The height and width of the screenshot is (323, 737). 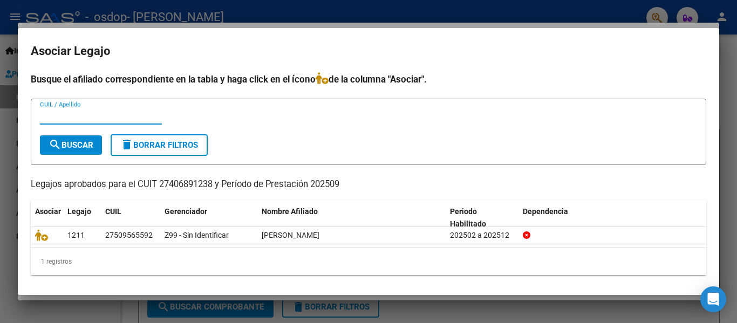 I want to click on span: Periodo Habilitado, so click(x=468, y=217).